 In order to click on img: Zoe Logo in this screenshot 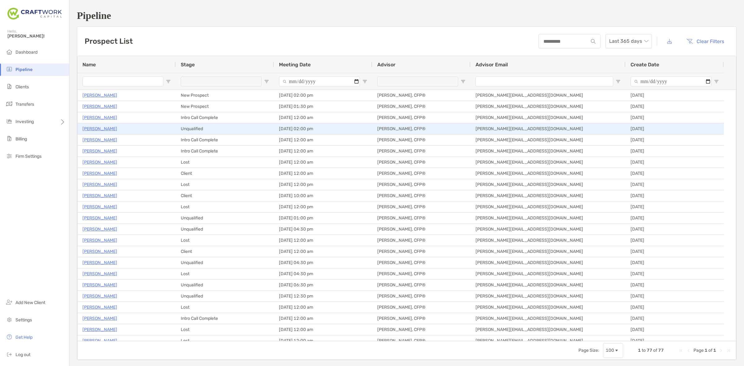, I will do `click(34, 14)`.